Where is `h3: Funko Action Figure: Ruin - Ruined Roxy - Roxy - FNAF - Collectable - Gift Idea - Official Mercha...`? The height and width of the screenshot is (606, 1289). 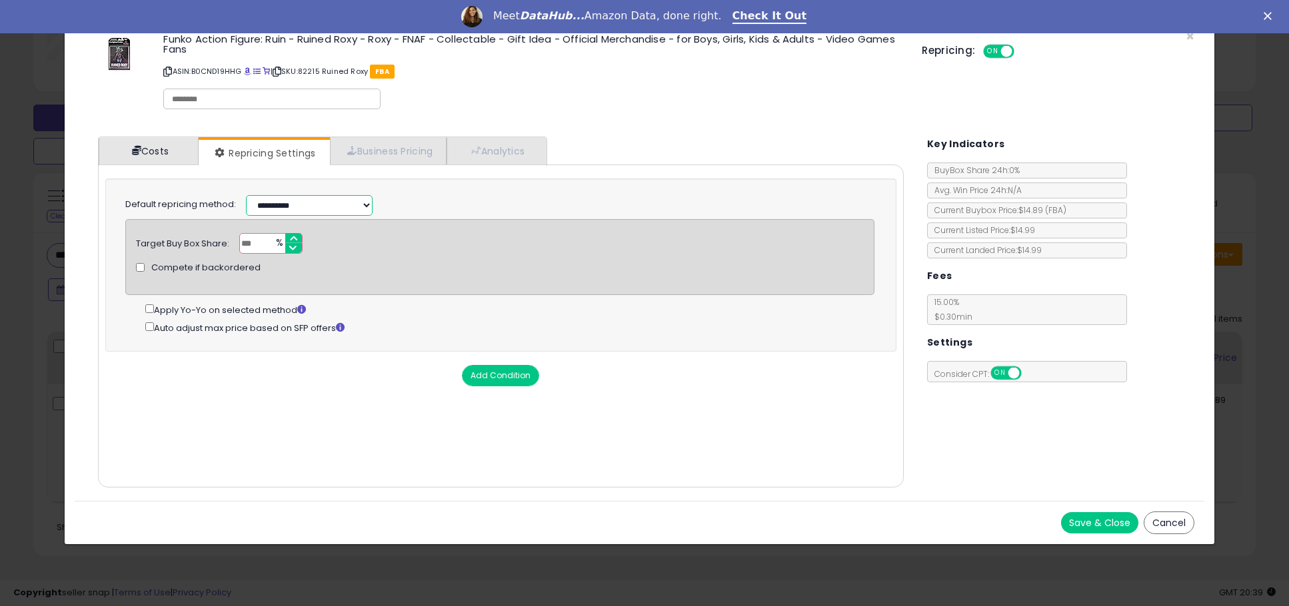 h3: Funko Action Figure: Ruin - Ruined Roxy - Roxy - FNAF - Collectable - Gift Idea - Official Mercha... is located at coordinates (532, 44).